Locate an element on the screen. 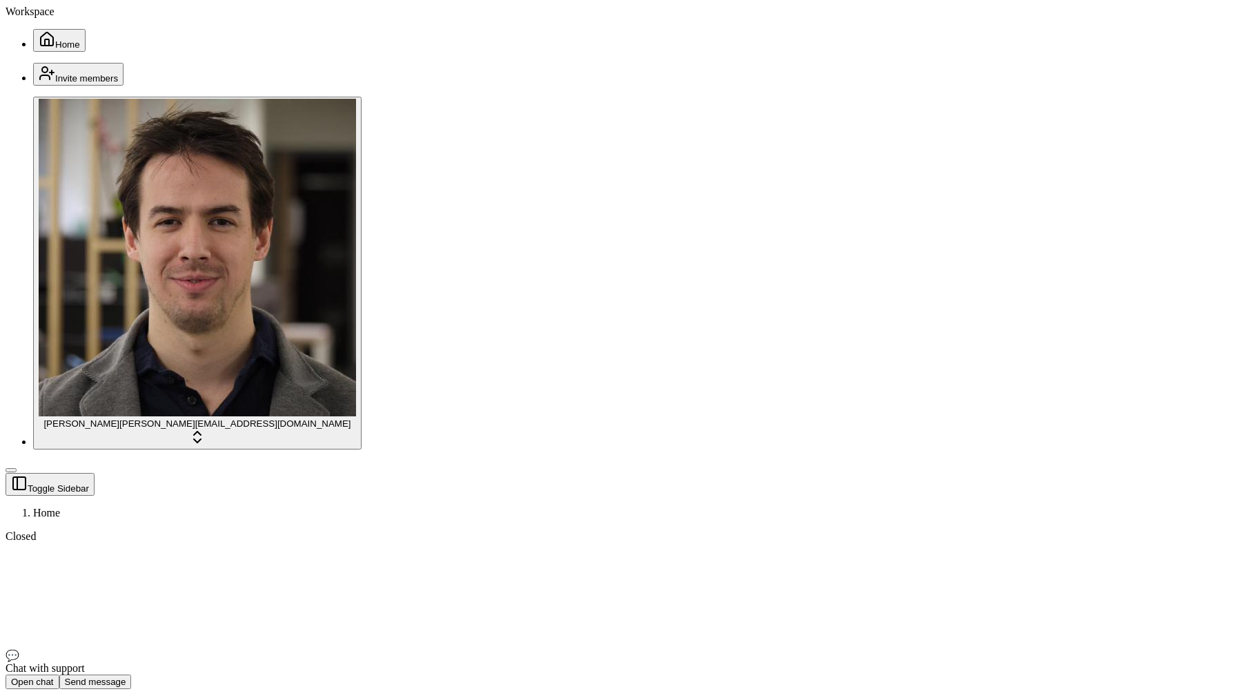  button: Home is located at coordinates (59, 40).